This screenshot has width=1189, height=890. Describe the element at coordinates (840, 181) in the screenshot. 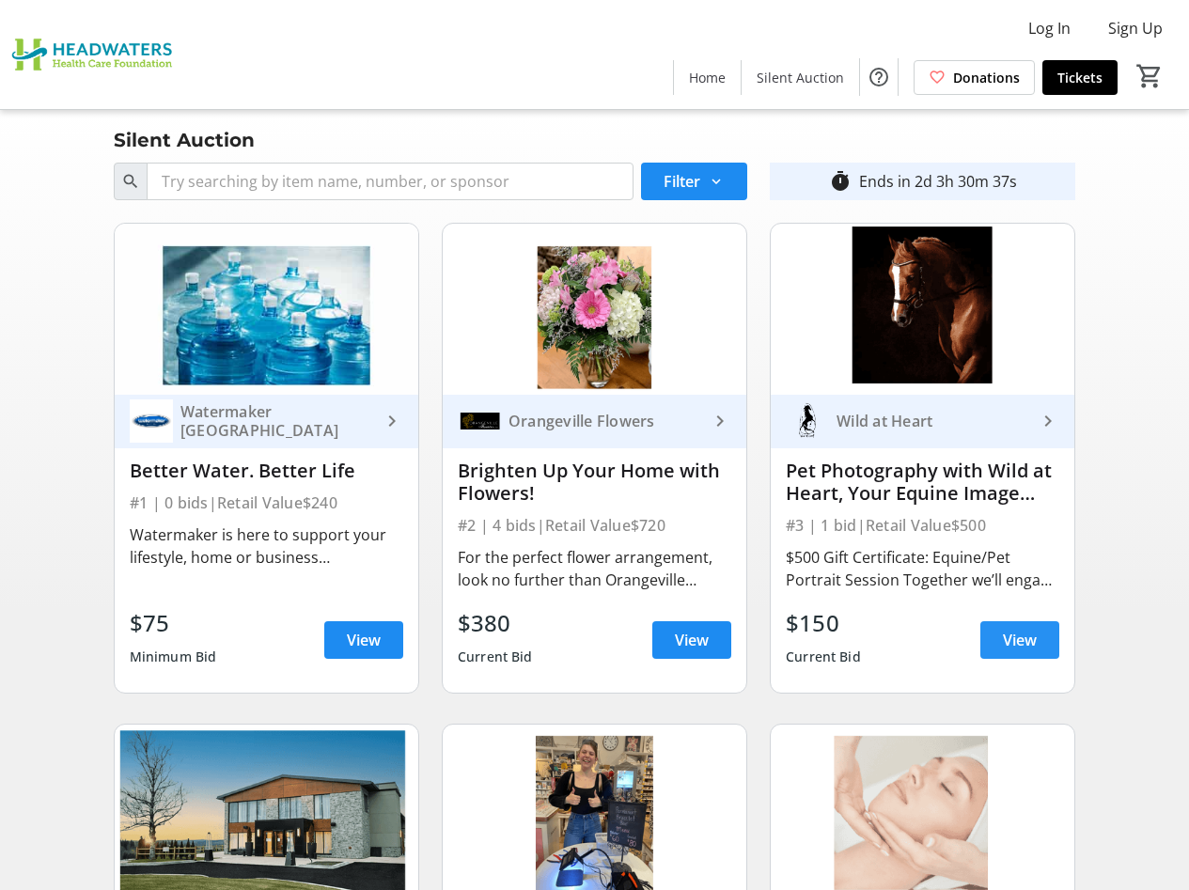

I see `mat-icon: timer_outline` at that location.